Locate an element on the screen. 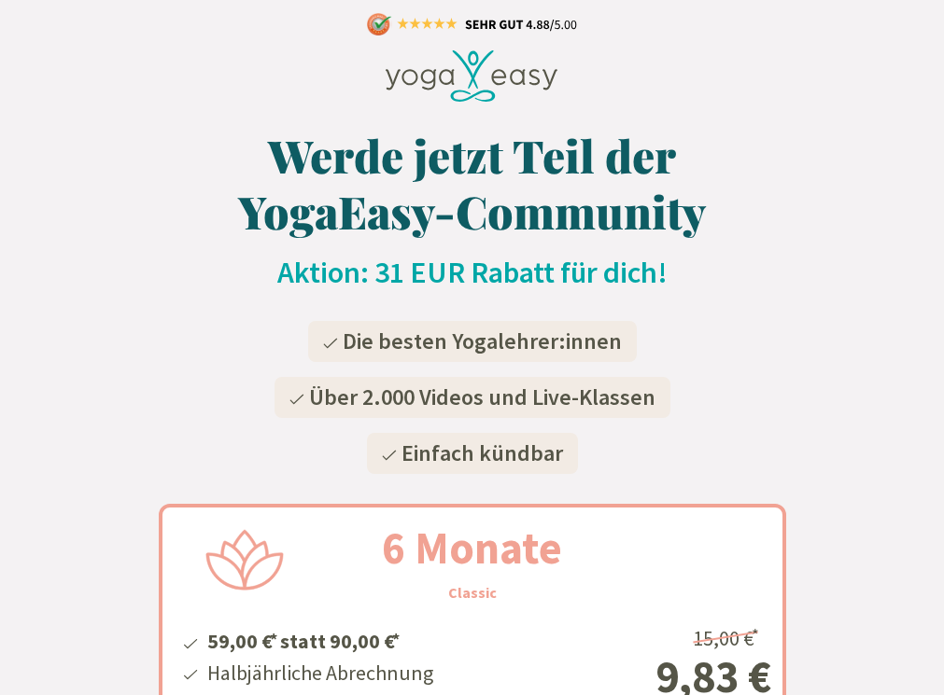 Image resolution: width=944 pixels, height=695 pixels. span: Die besten Yogalehrer:innen is located at coordinates (482, 341).